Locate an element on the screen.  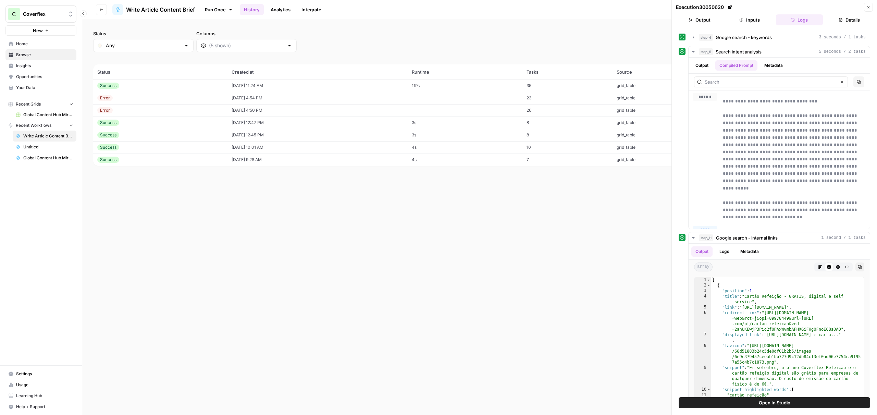
th: Tasks is located at coordinates (568, 72).